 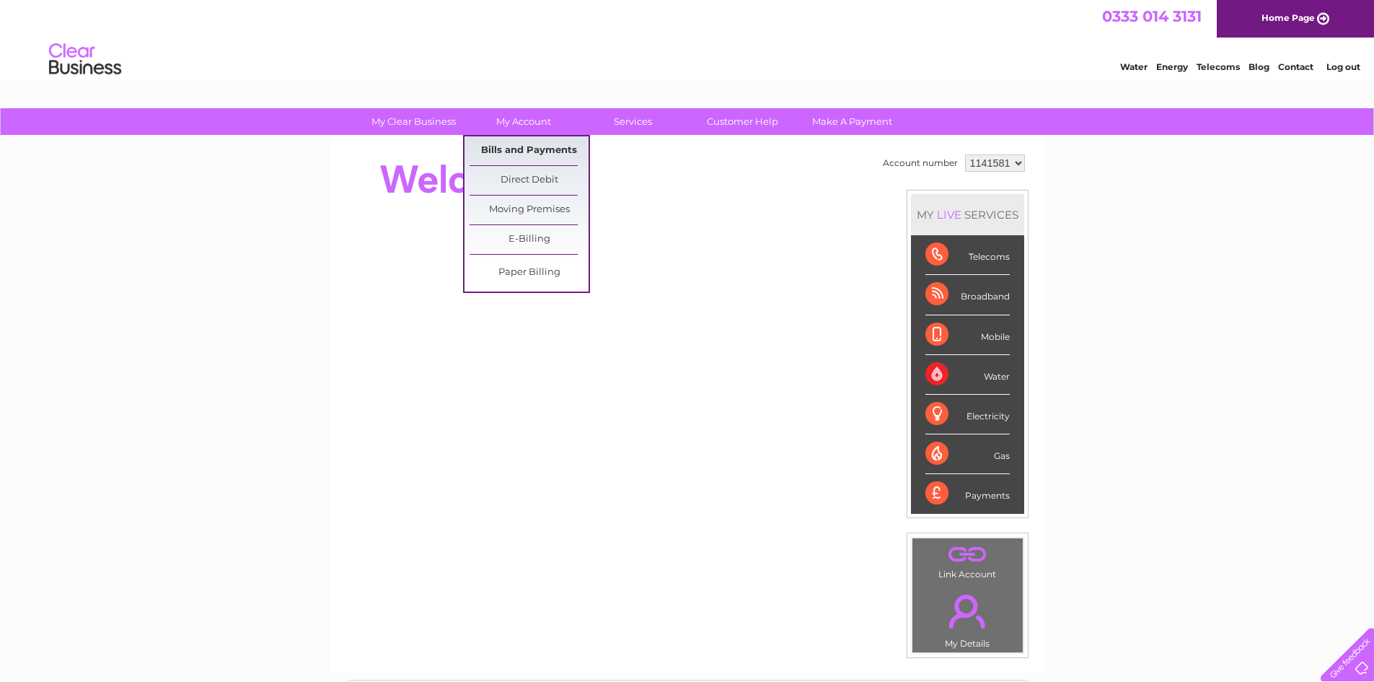 What do you see at coordinates (85, 59) in the screenshot?
I see `img: logo.png` at bounding box center [85, 59].